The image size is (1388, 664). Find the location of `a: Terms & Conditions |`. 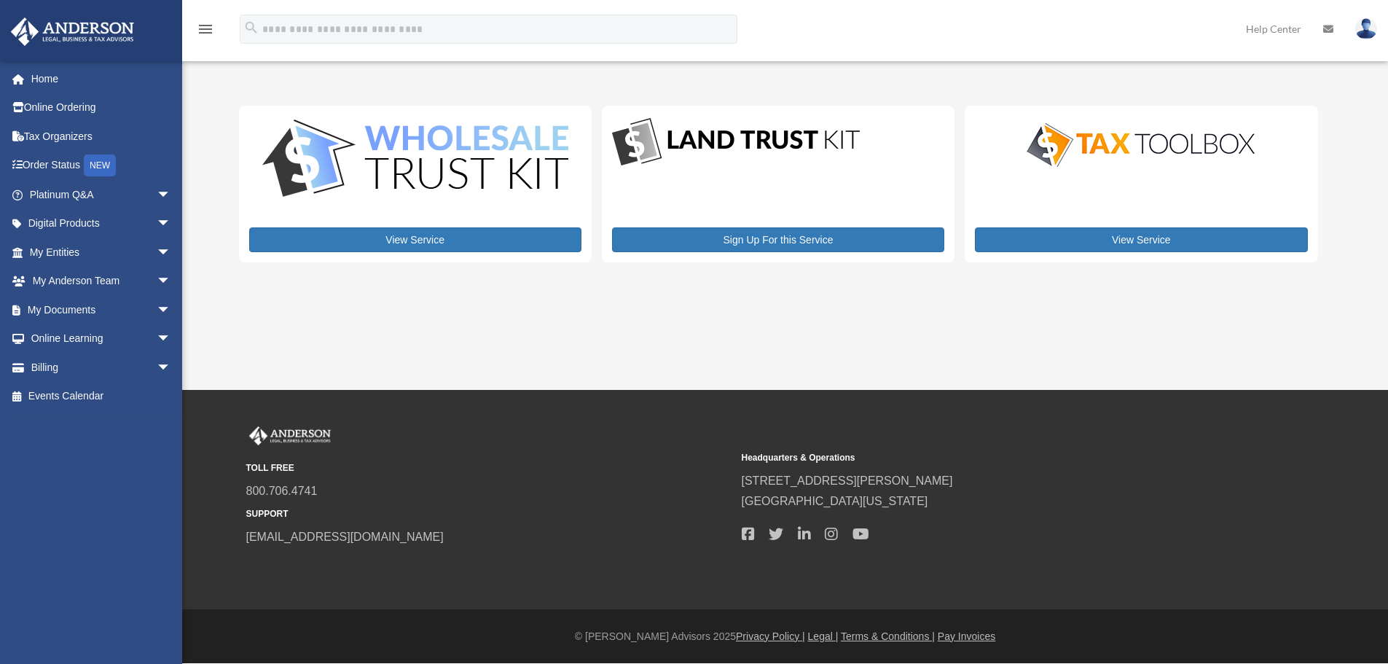

a: Terms & Conditions | is located at coordinates (887, 636).